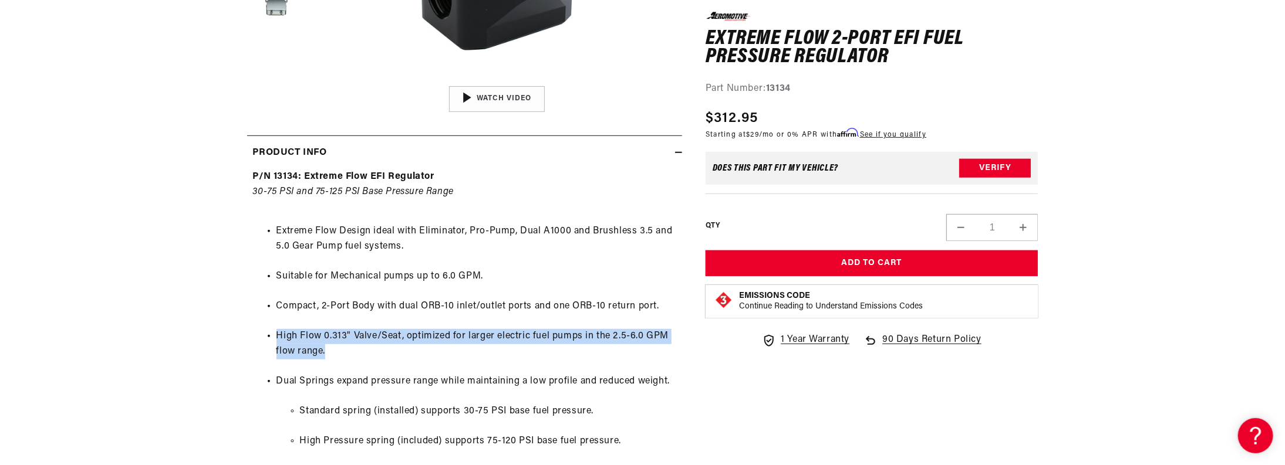 This screenshot has height=465, width=1285. I want to click on li: High Flow 0.313" Valve/Seat, optimized for larger electric fuel pumps in the 2.5-6.0 GPM flow range., so click(476, 344).